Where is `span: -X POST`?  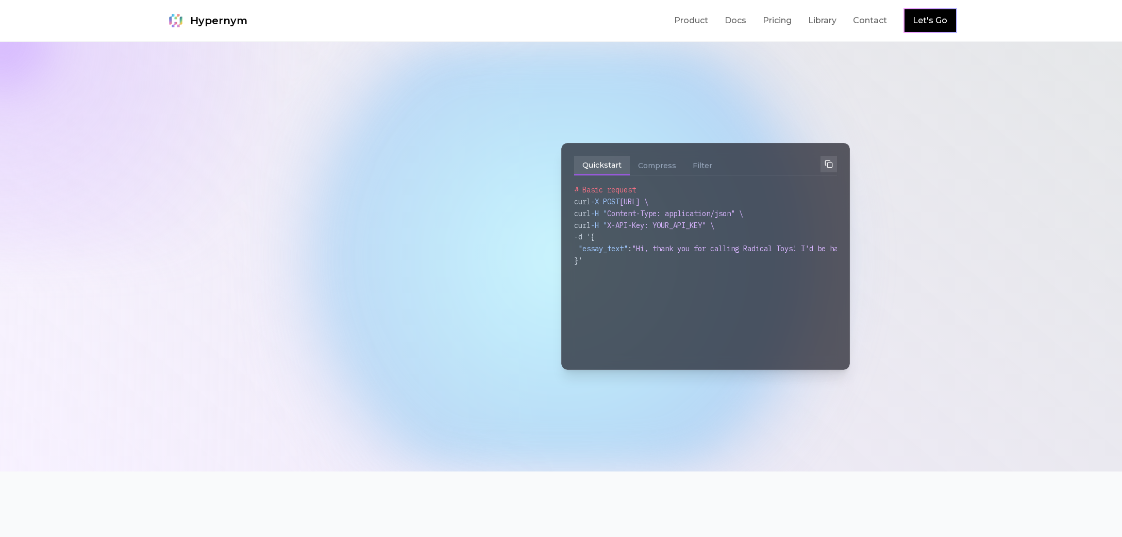
span: -X POST is located at coordinates (605, 202).